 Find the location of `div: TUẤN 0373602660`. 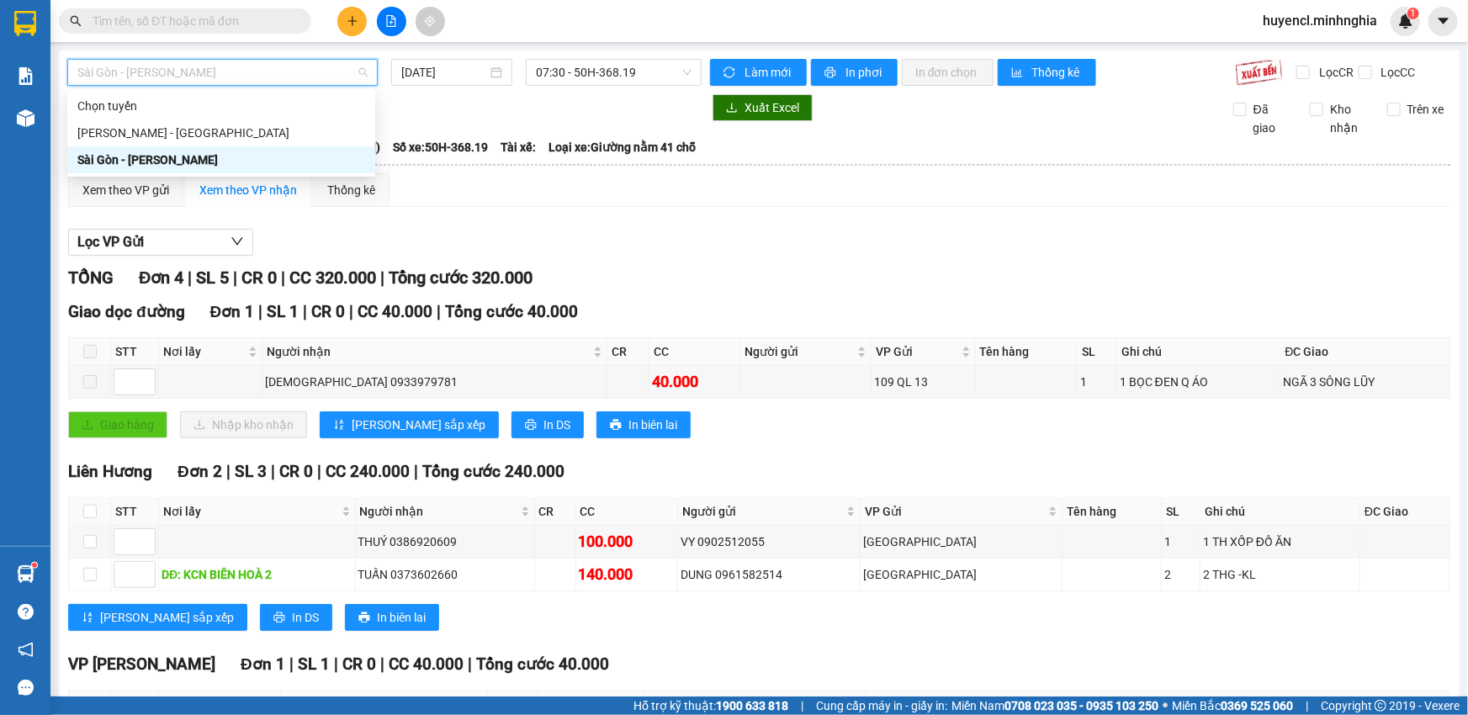

div: TUẤN 0373602660 is located at coordinates (445, 575).